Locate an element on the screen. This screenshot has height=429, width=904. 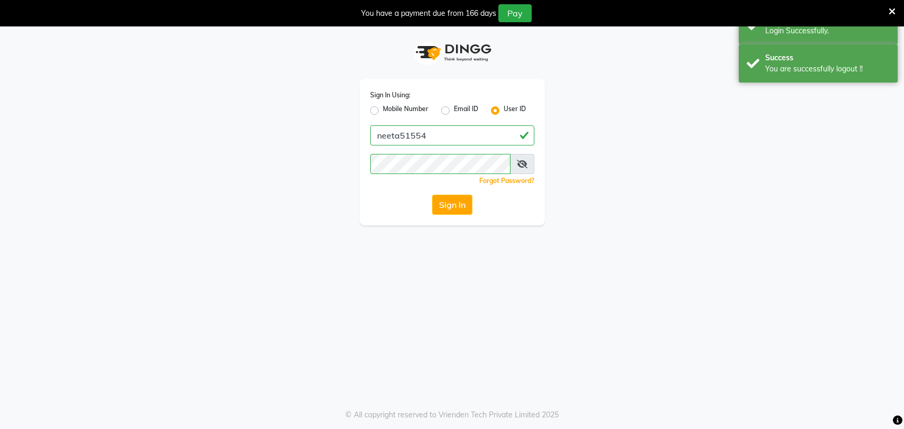
label: User ID is located at coordinates (515, 111).